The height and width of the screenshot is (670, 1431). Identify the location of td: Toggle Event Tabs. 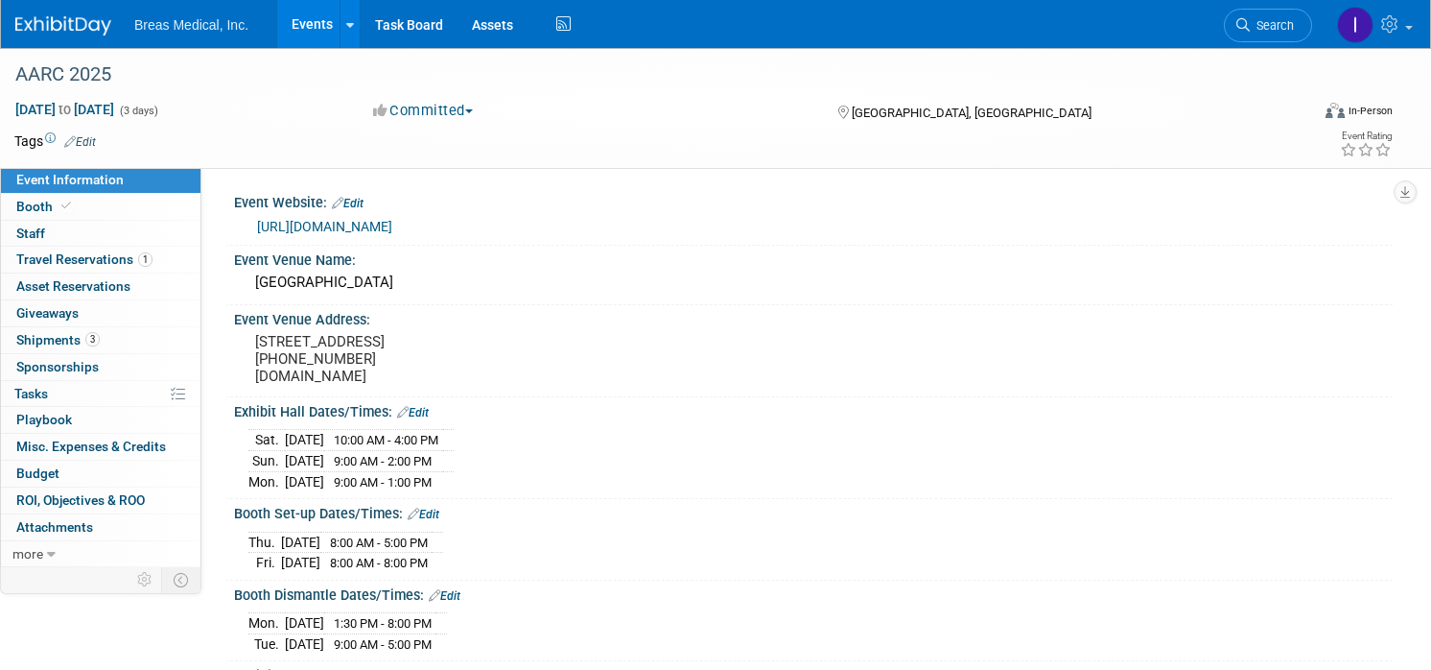
(181, 579).